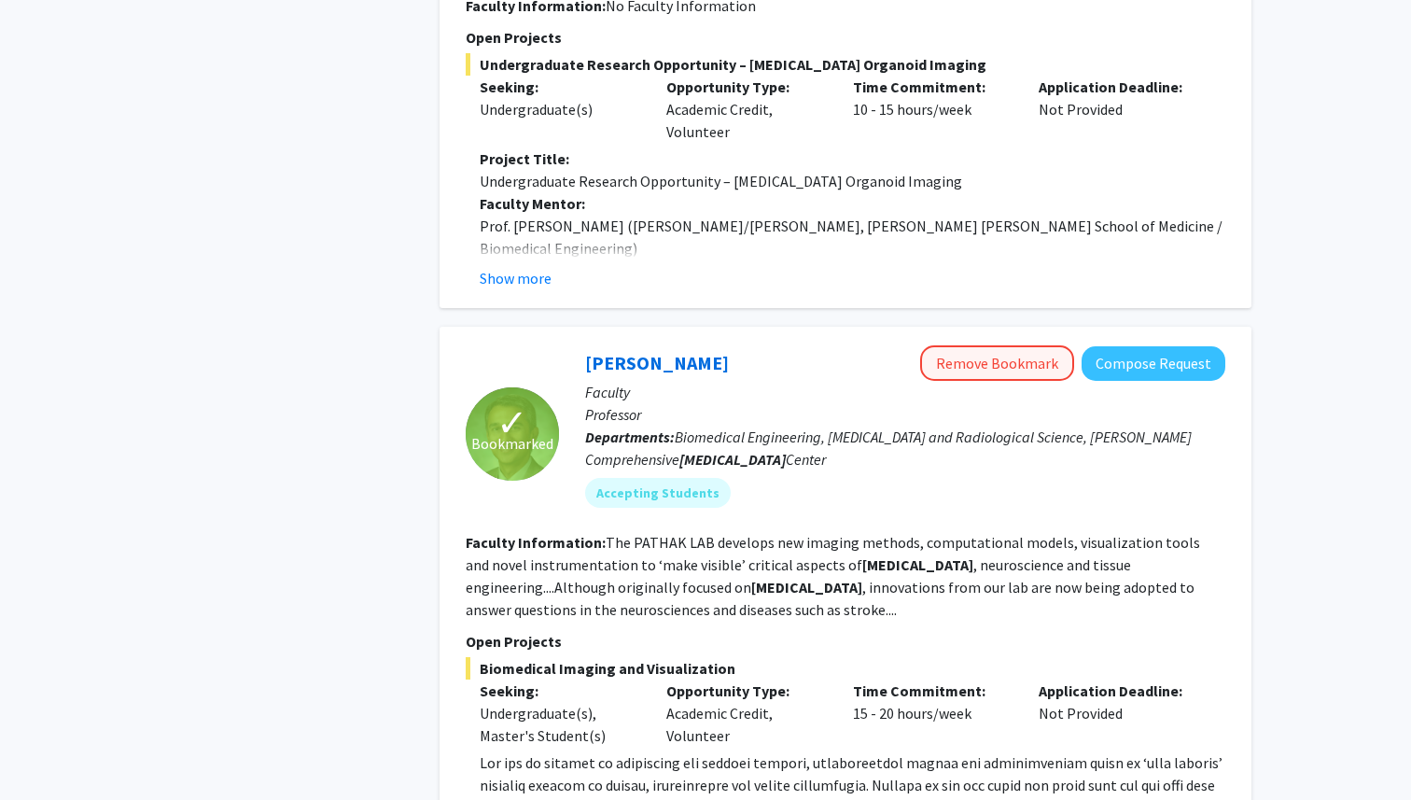 This screenshot has height=800, width=1411. Describe the element at coordinates (658, 493) in the screenshot. I see `mat-chip: Accepting Students` at that location.